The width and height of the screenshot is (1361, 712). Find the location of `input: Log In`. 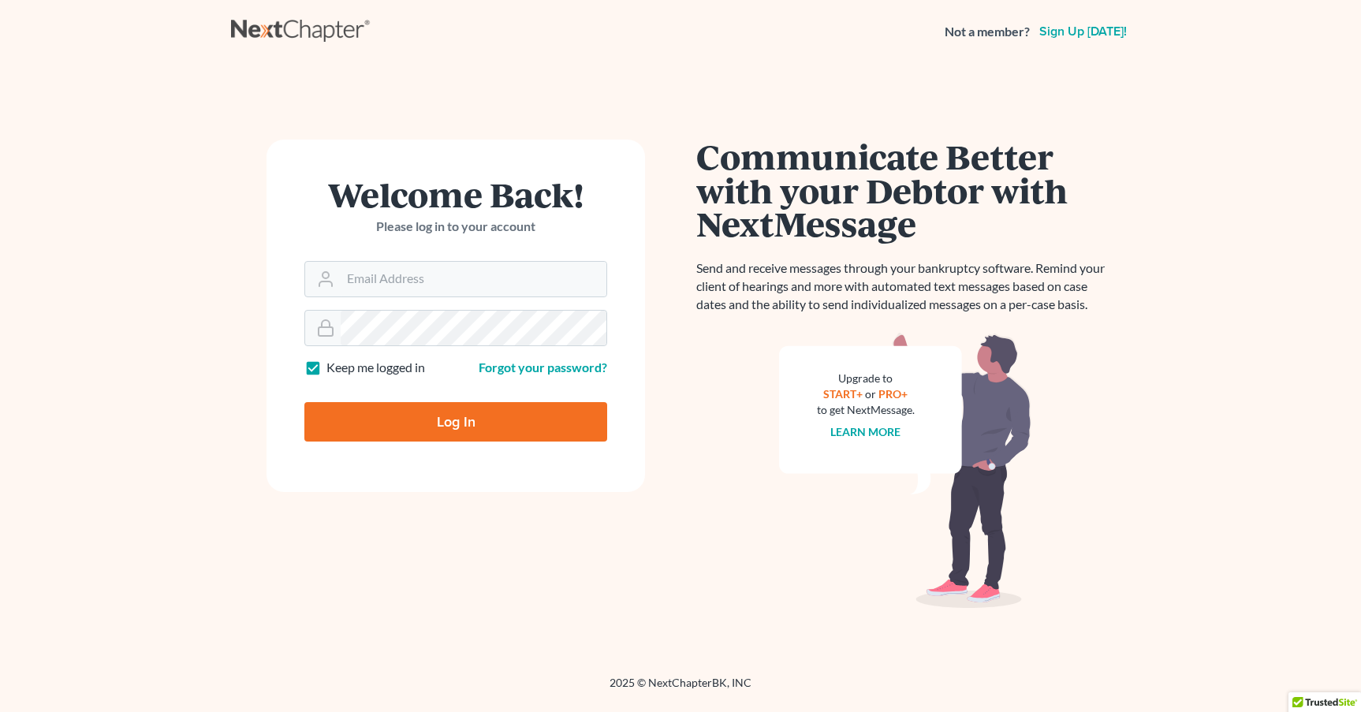

input: Log In is located at coordinates (456, 422).